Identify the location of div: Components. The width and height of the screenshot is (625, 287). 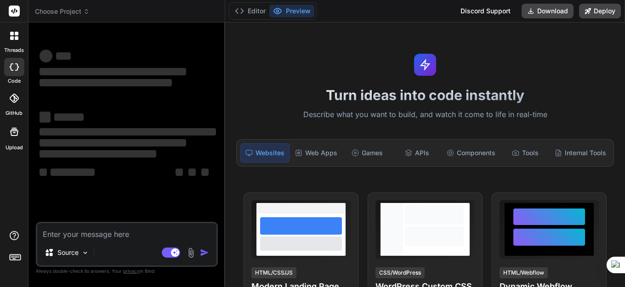
(471, 153).